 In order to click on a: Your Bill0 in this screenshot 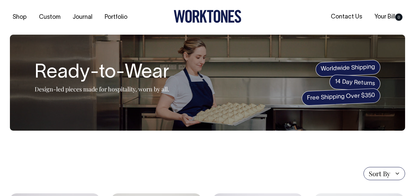, I will do `click(389, 17)`.